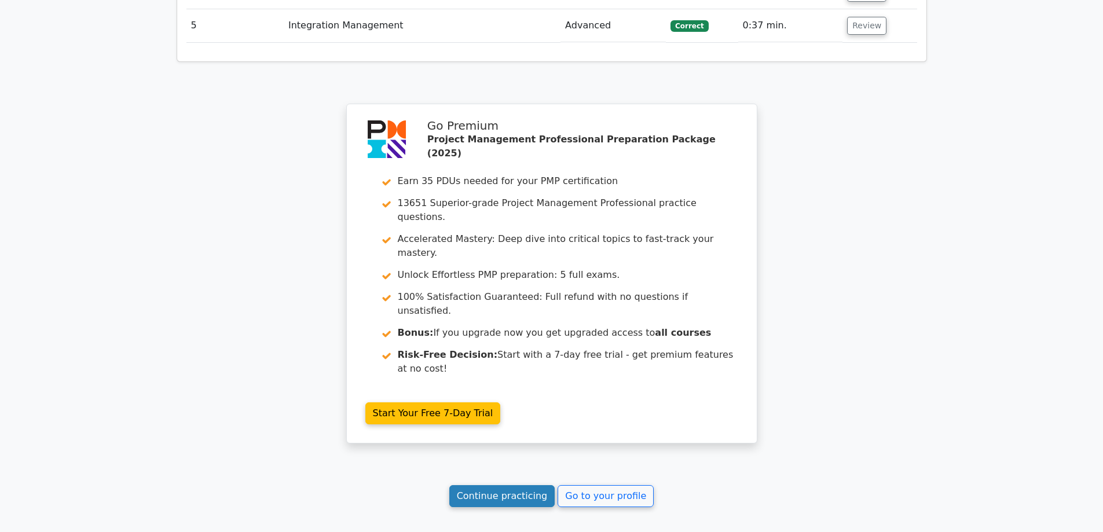 Image resolution: width=1103 pixels, height=532 pixels. What do you see at coordinates (502, 496) in the screenshot?
I see `a: Continue practicing` at bounding box center [502, 496].